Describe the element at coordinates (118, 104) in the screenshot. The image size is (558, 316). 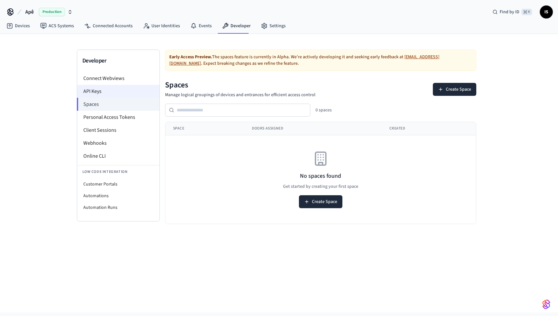
I see `li: Spaces` at that location.